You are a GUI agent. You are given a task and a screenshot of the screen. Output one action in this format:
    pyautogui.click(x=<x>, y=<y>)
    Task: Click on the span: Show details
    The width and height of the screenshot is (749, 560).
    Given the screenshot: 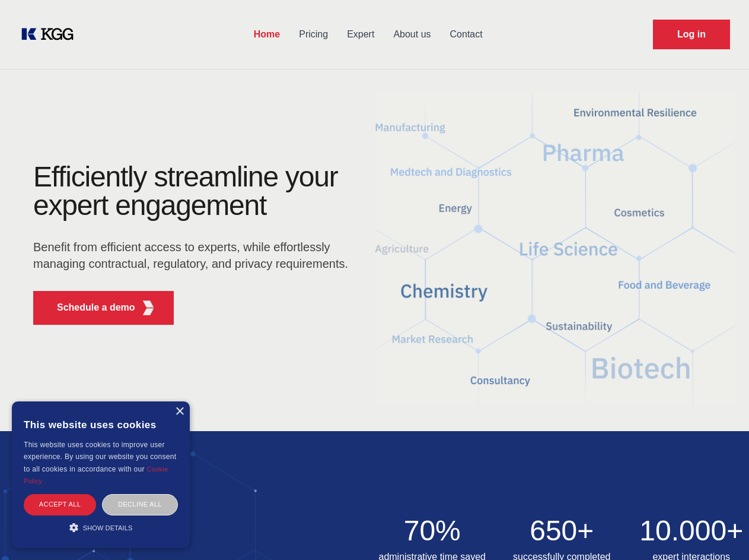 What is the action you would take?
    pyautogui.click(x=108, y=528)
    